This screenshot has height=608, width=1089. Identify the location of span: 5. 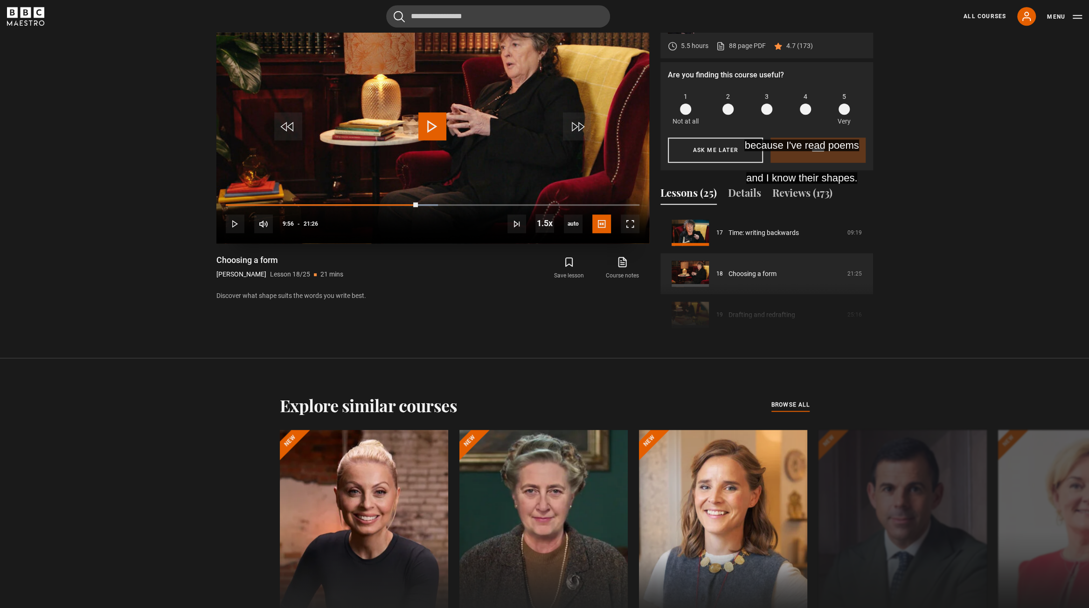
(844, 97).